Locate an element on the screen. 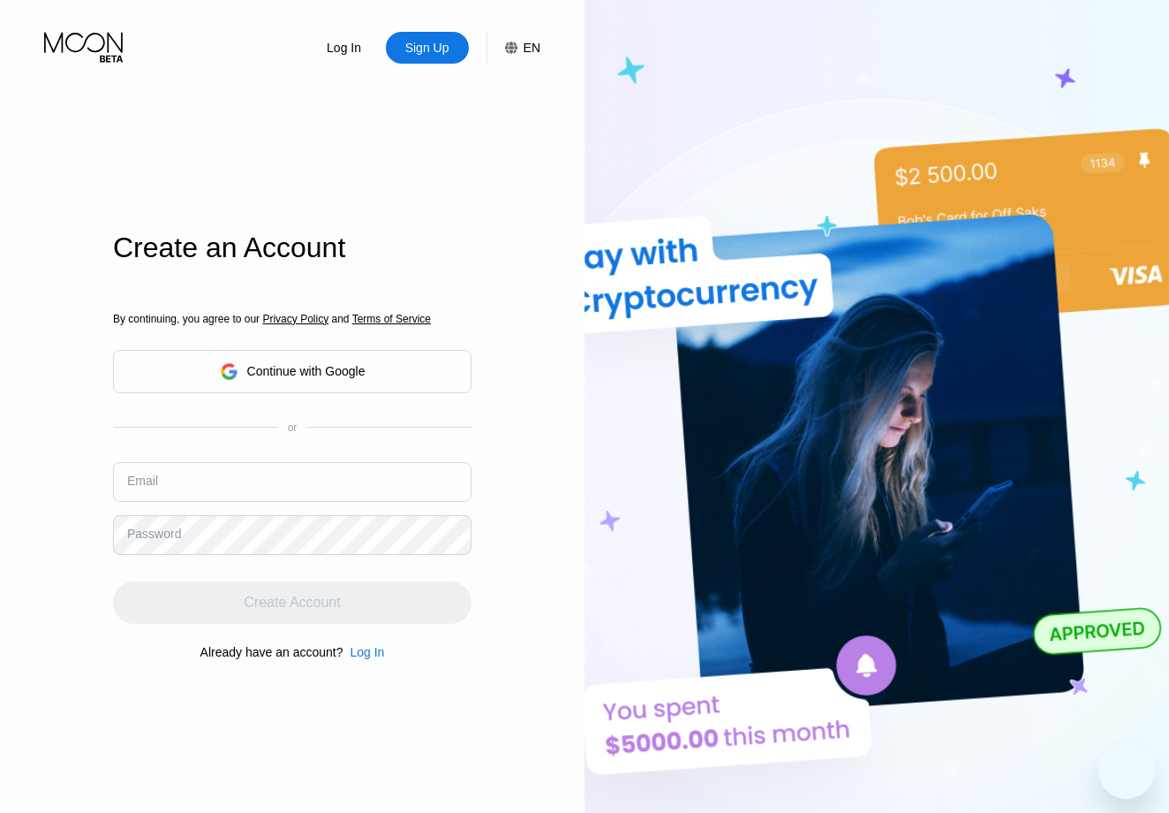 This screenshot has height=813, width=1169. span: and is located at coordinates (340, 319).